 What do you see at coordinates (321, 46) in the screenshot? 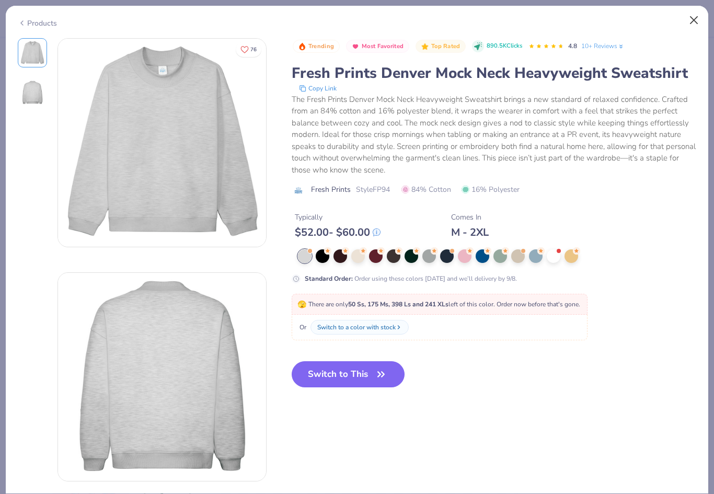
I see `span: Trending` at bounding box center [321, 46].